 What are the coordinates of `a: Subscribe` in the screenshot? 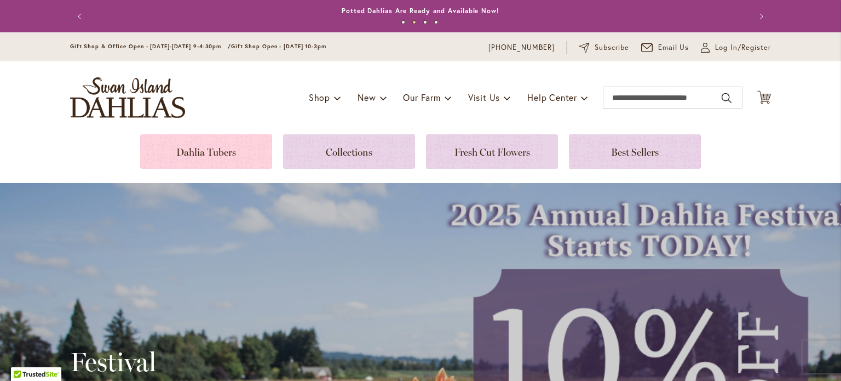 It's located at (604, 48).